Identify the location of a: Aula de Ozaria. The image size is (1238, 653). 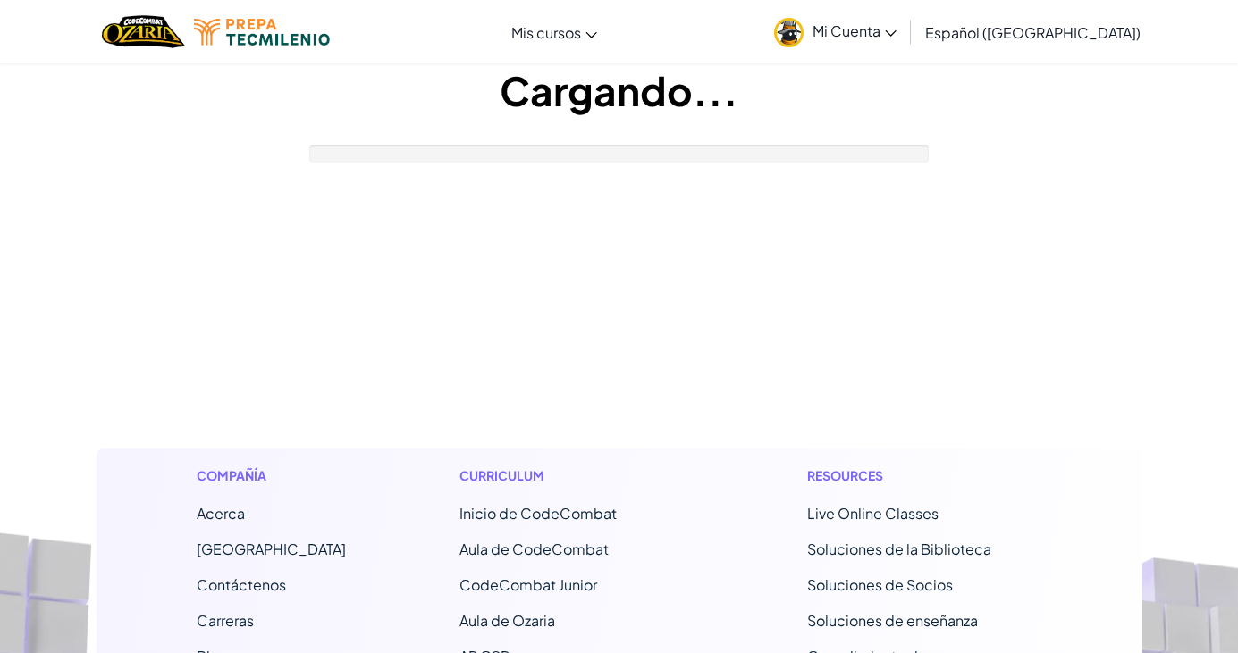
(507, 620).